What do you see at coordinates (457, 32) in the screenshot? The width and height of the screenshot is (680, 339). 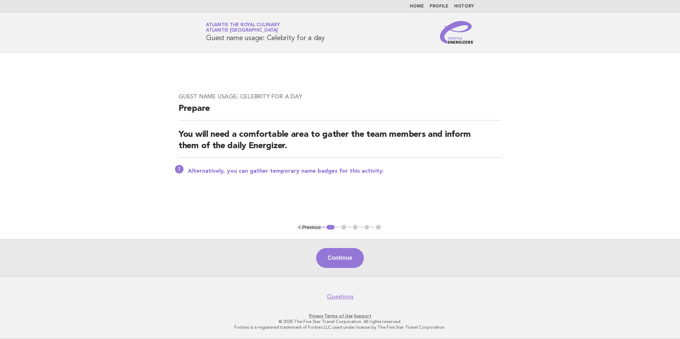 I see `img: Service Energizers` at bounding box center [457, 32].